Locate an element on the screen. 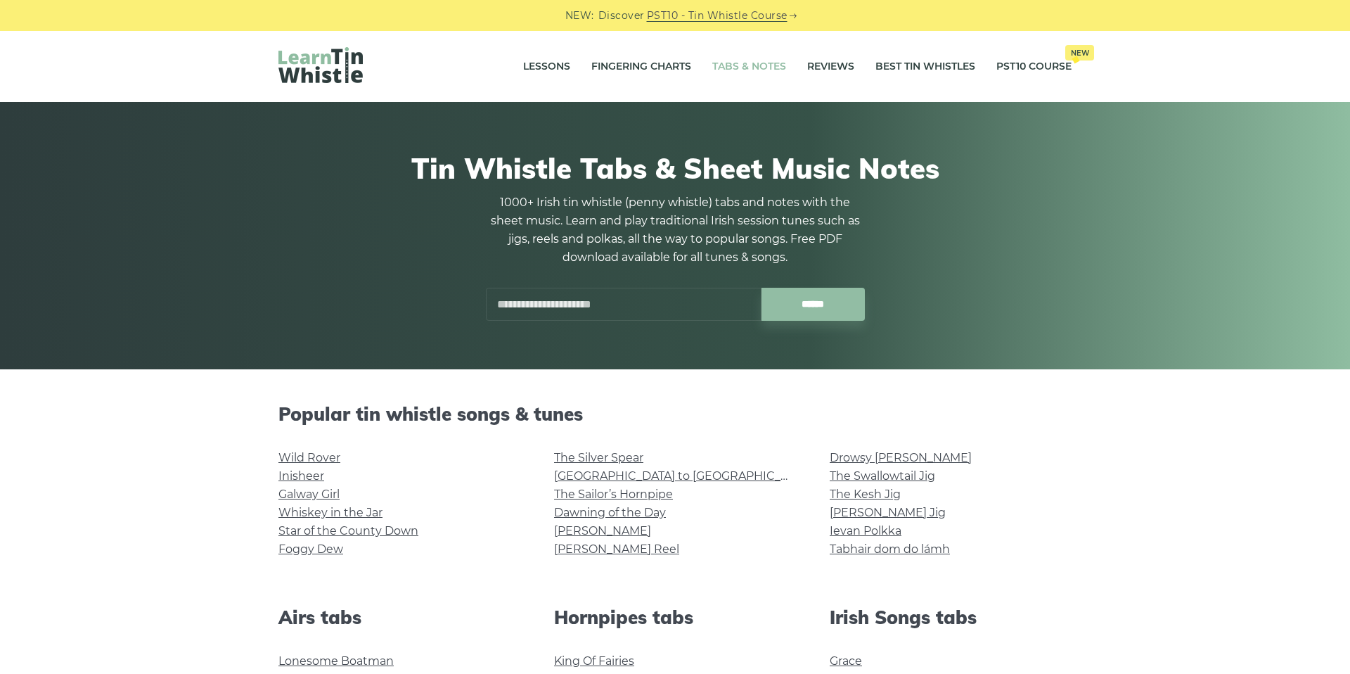  a: Reviews is located at coordinates (831, 67).